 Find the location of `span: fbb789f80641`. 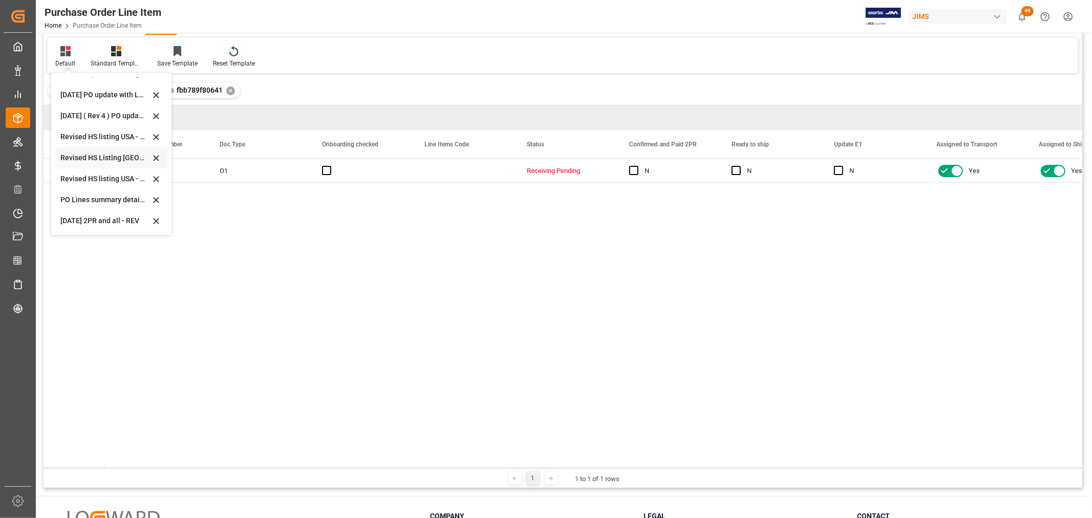

span: fbb789f80641 is located at coordinates (200, 90).